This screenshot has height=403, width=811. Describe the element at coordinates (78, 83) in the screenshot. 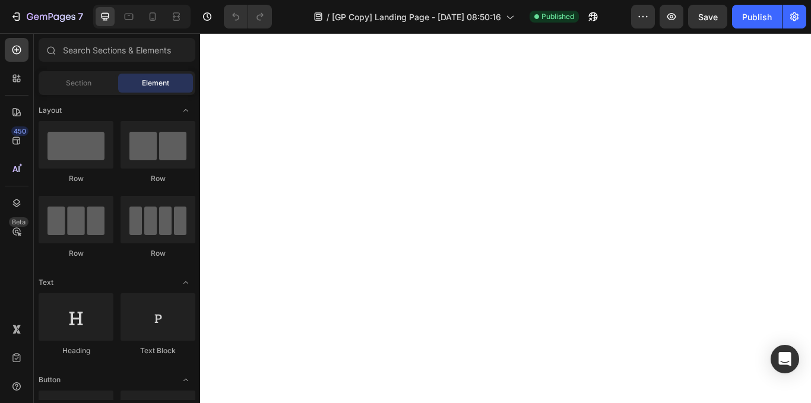

I see `span: Section` at that location.